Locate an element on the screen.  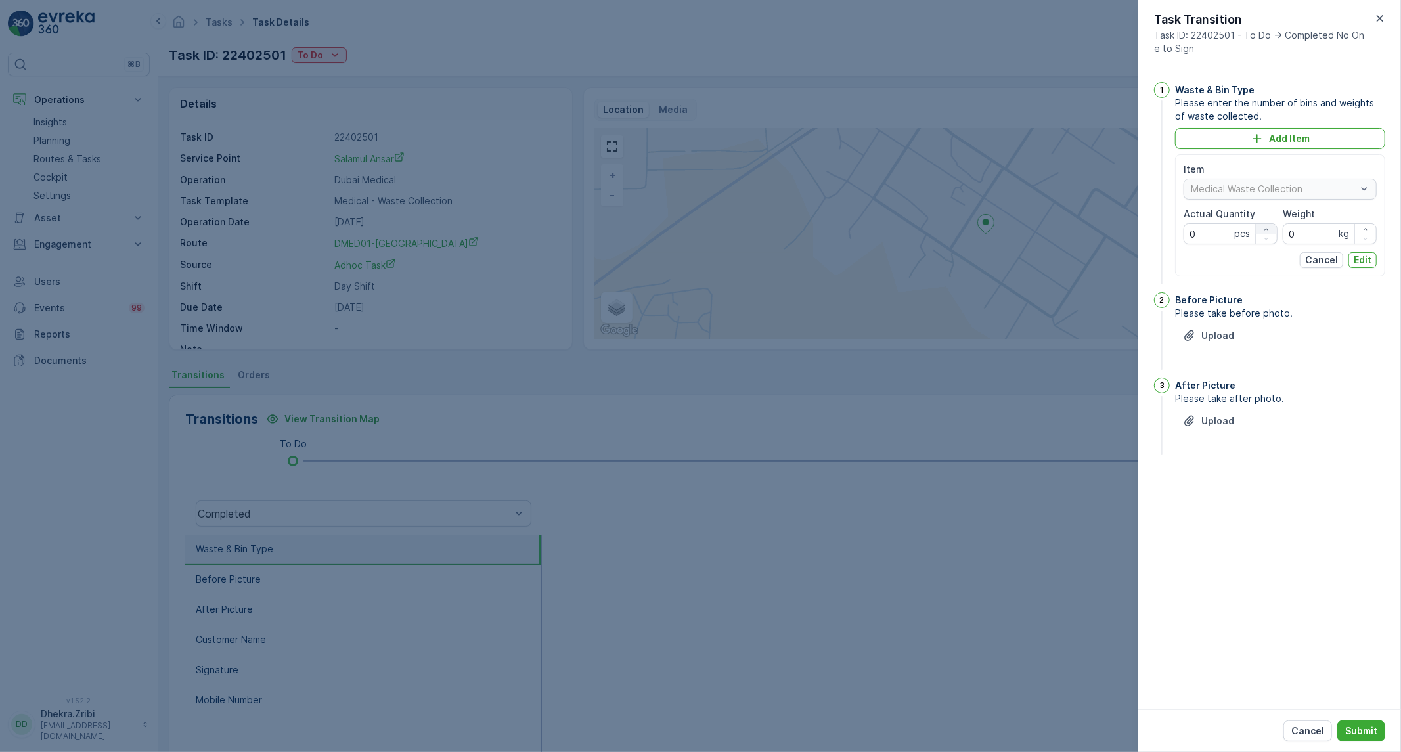
p: Add Item is located at coordinates (1289, 139).